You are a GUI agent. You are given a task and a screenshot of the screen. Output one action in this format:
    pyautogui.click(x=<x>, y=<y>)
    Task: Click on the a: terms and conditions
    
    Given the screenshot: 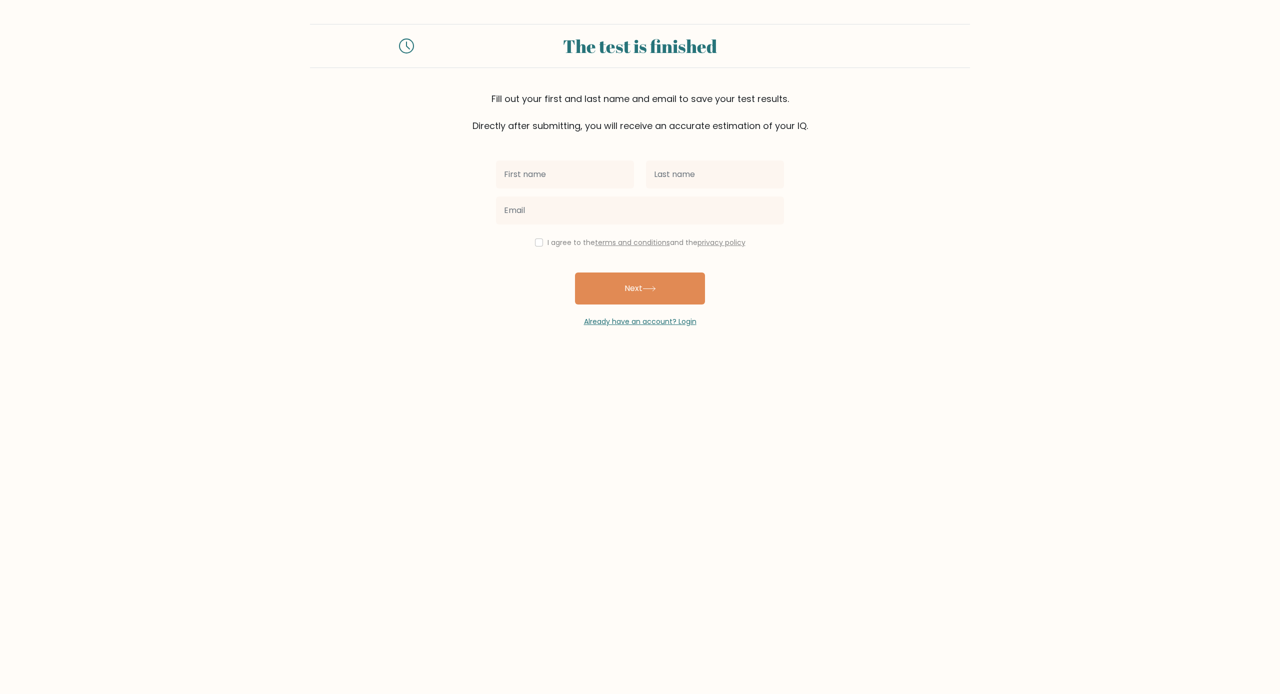 What is the action you would take?
    pyautogui.click(x=633, y=243)
    